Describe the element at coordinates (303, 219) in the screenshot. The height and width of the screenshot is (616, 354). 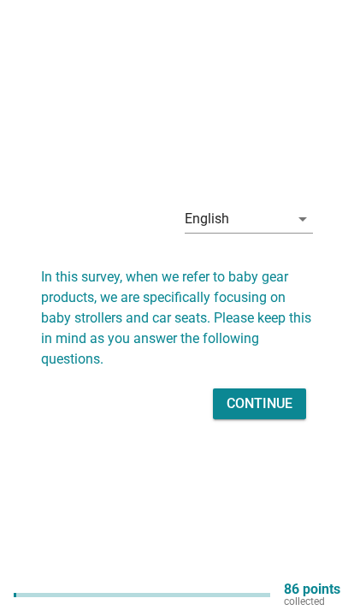
I see `i: arrow_drop_down` at that location.